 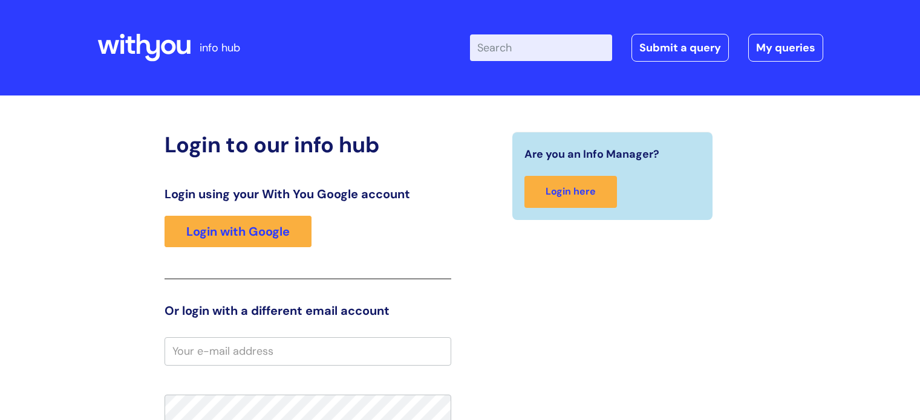 I want to click on input: Your e-mail address, so click(x=308, y=351).